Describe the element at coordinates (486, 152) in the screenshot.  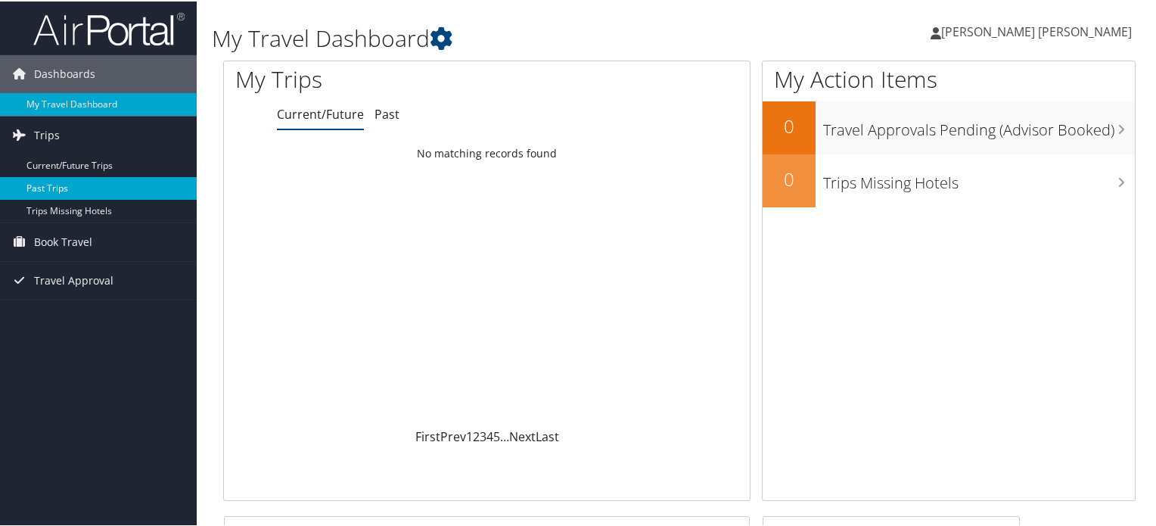
I see `td: No matching records found` at that location.